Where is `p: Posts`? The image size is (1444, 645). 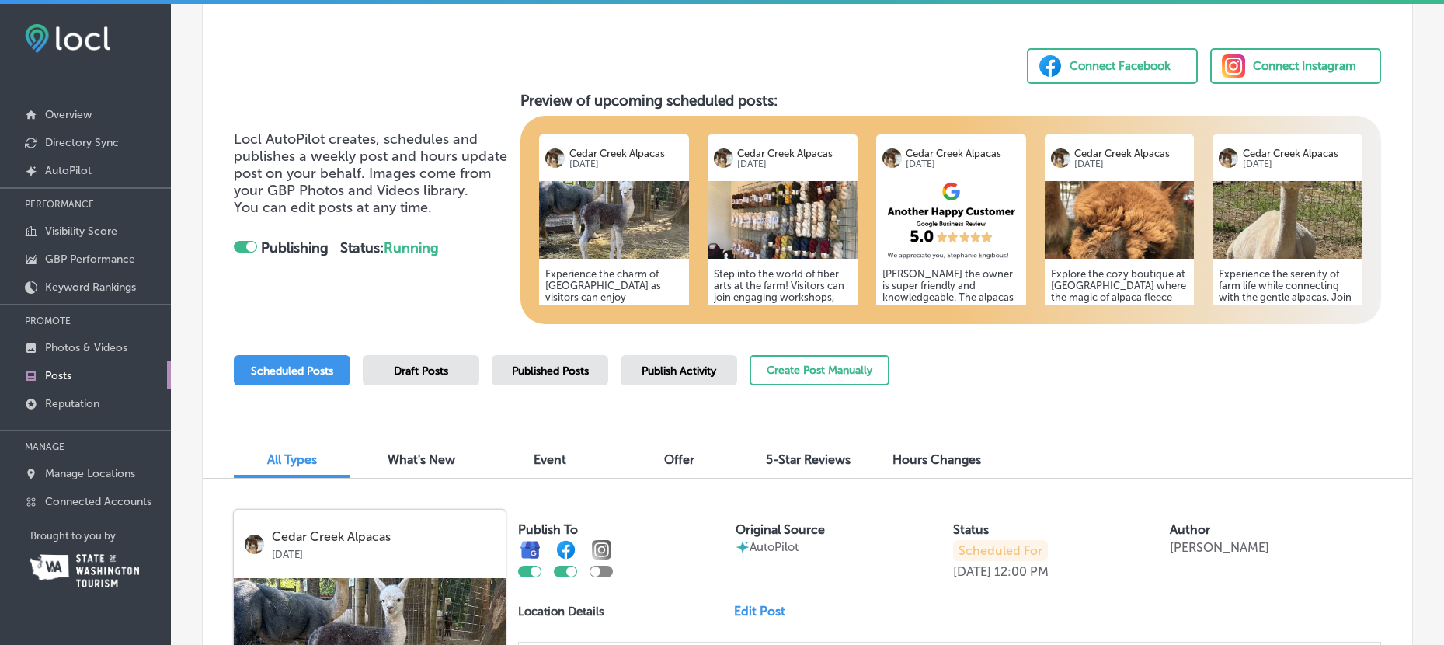 p: Posts is located at coordinates (58, 375).